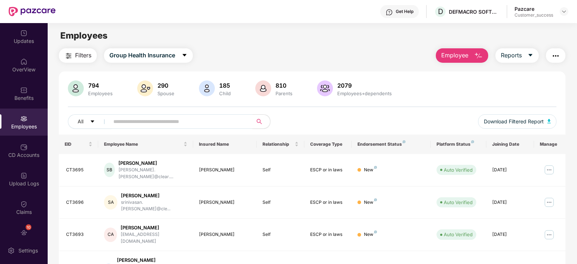 The image size is (577, 264). Describe the element at coordinates (550, 144) in the screenshot. I see `th: Manage` at that location.